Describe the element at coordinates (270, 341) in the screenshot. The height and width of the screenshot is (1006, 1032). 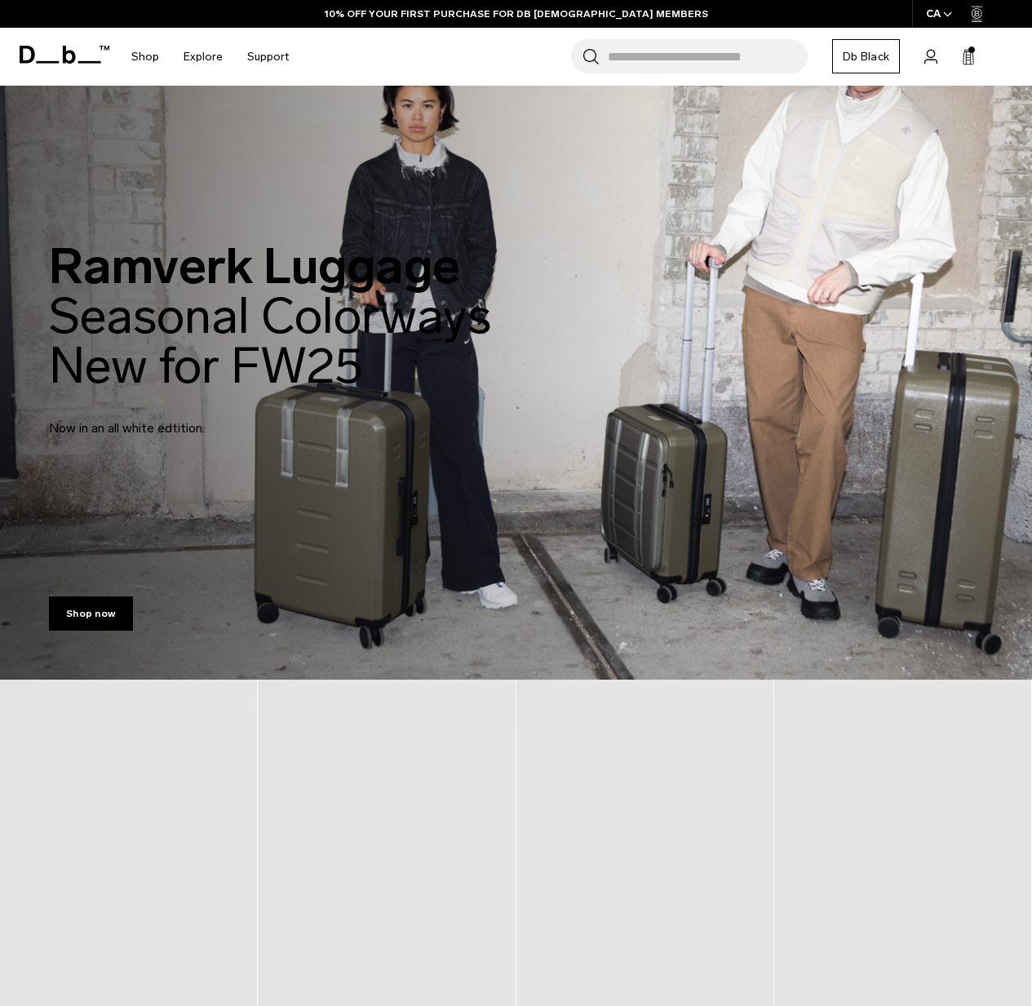
I see `span: Seasonal Colorways New for FW25` at that location.